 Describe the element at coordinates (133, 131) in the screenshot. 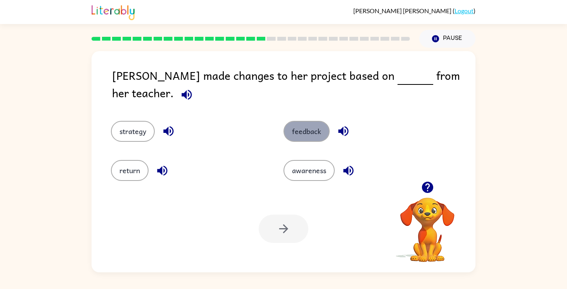

I see `button: strategy` at that location.